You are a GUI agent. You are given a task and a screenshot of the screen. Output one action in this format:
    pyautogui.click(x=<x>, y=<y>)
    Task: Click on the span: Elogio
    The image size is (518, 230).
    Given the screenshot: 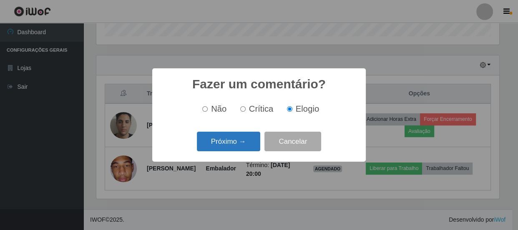 What is the action you would take?
    pyautogui.click(x=307, y=109)
    